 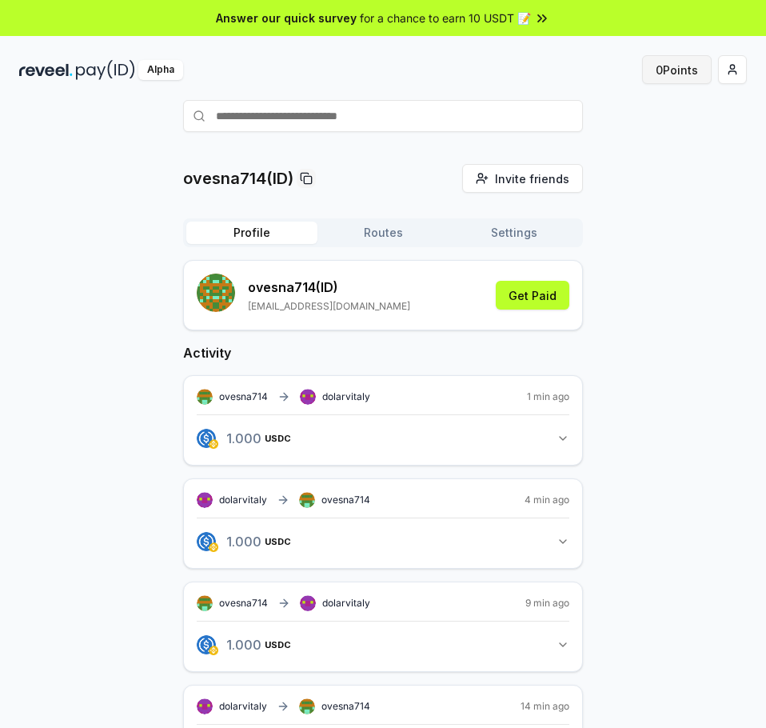 I want to click on span: 4 min ago, so click(x=547, y=500).